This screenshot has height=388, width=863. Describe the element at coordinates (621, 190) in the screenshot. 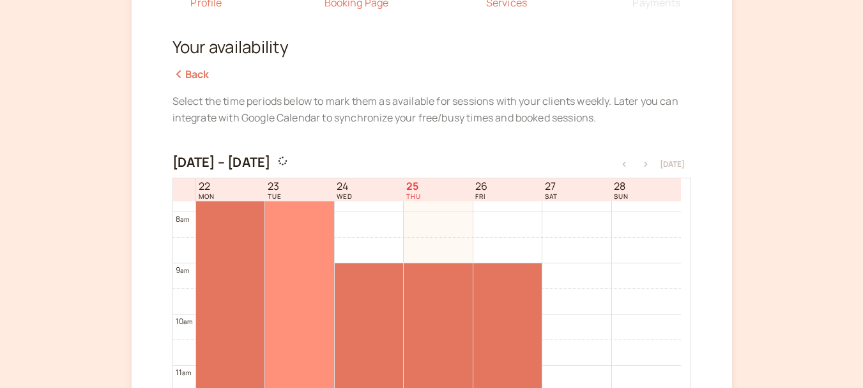

I see `a: September 28, 2025` at that location.